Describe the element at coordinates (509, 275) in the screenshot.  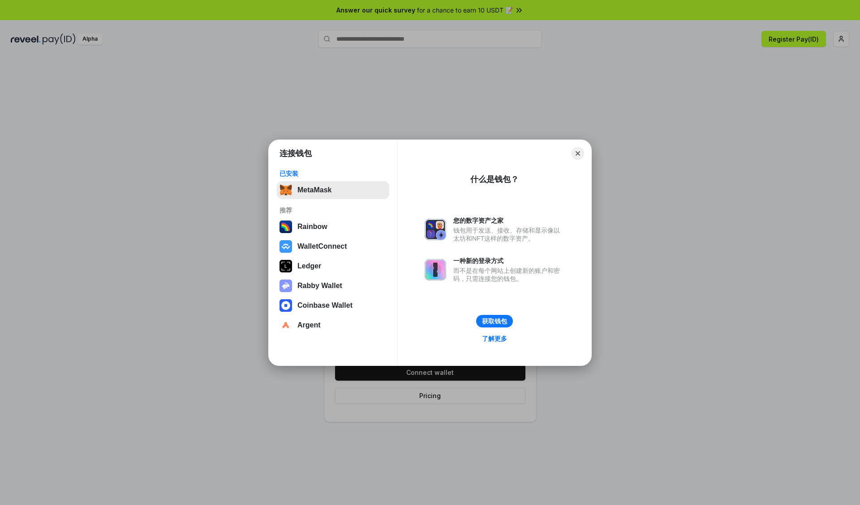
I see `div: 而不是在每个网站上创建新的账户和密码，只需连接您的钱包。` at that location.